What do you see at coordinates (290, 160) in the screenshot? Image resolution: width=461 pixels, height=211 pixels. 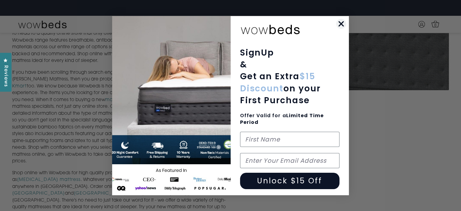 I see `input: Enter Your Email Address` at bounding box center [290, 160].